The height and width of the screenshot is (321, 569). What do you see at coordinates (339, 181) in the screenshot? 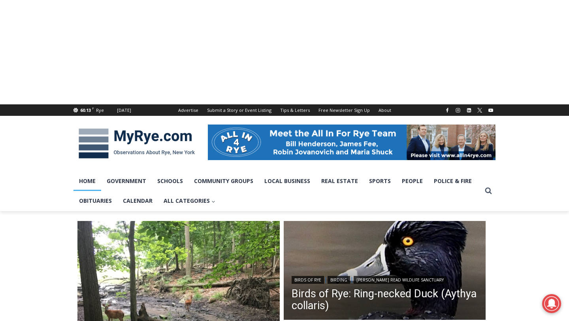
I see `a: Real Estate` at bounding box center [339, 181].